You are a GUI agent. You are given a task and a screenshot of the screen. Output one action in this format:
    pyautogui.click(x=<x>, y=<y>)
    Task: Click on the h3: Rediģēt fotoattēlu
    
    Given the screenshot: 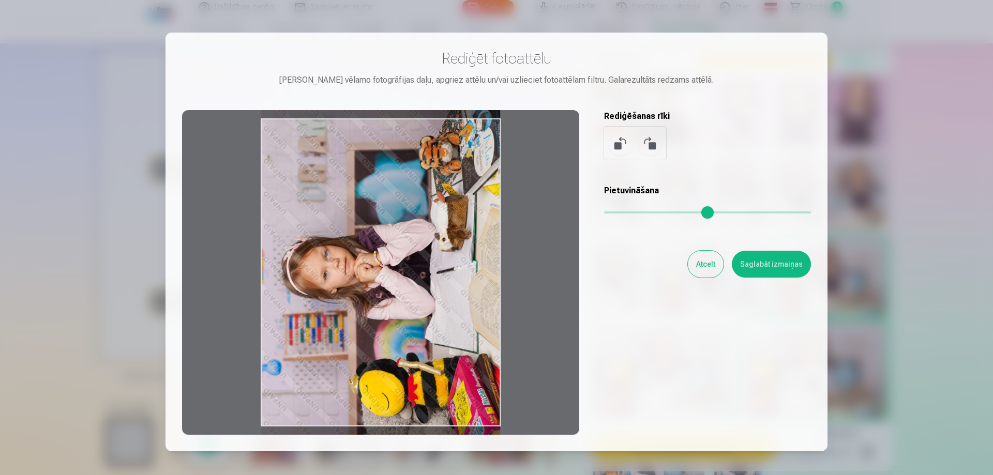 What is the action you would take?
    pyautogui.click(x=497, y=58)
    